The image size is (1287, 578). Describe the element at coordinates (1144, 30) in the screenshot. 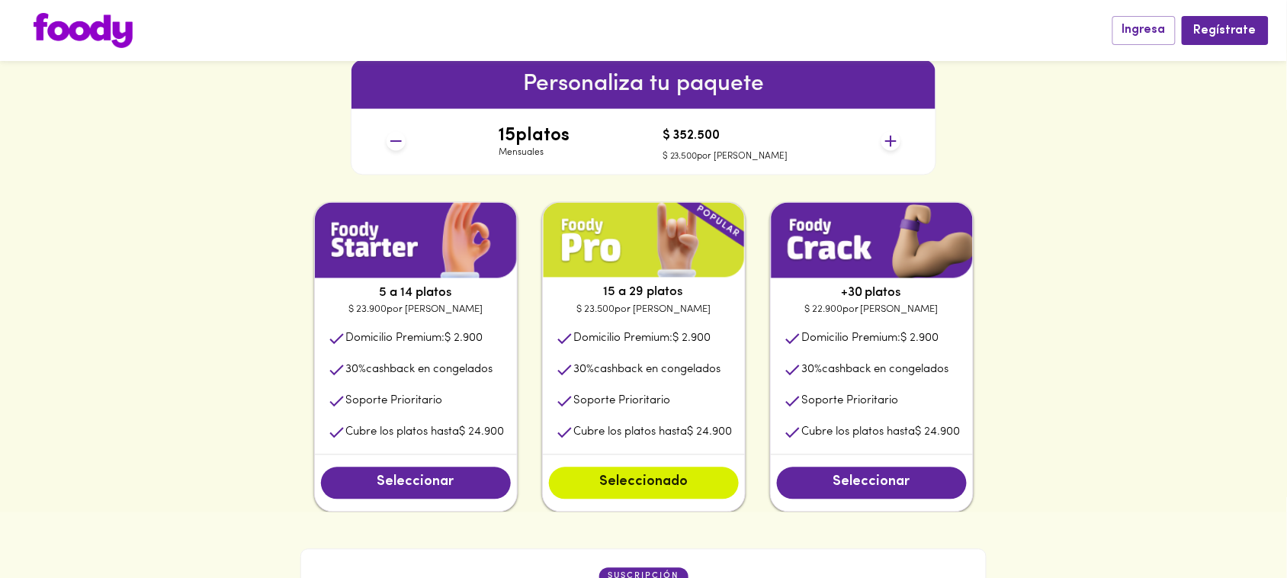

I see `button: Ingresa` at that location.